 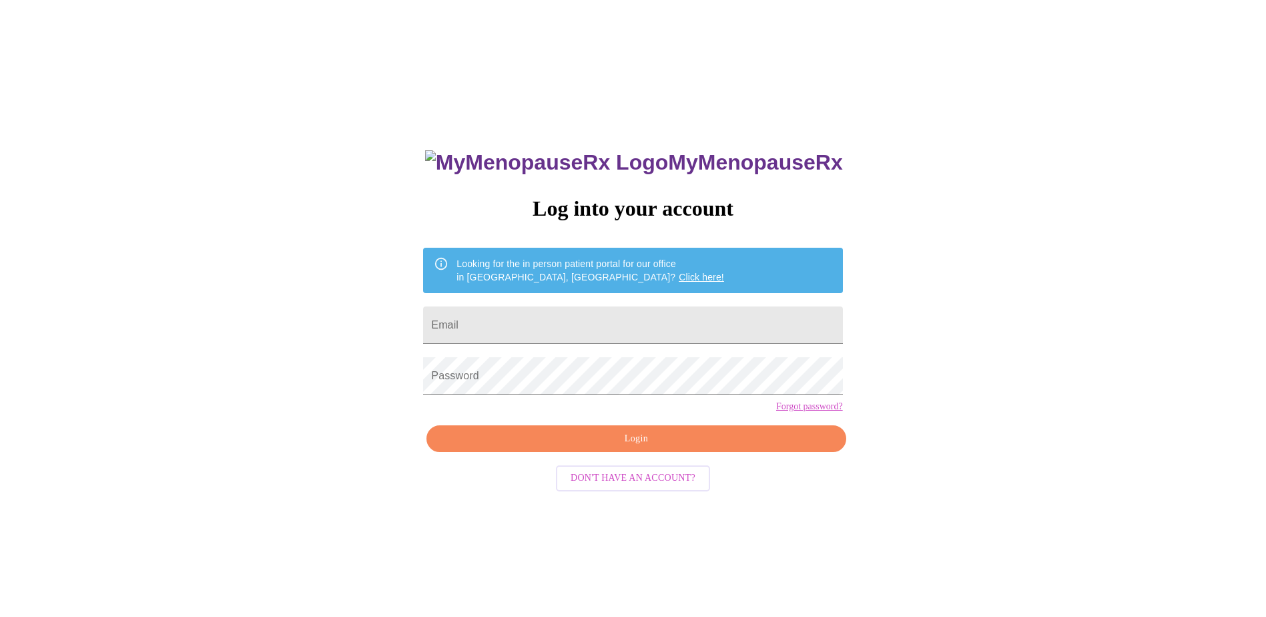 I want to click on a: Don't have an account?, so click(x=633, y=476).